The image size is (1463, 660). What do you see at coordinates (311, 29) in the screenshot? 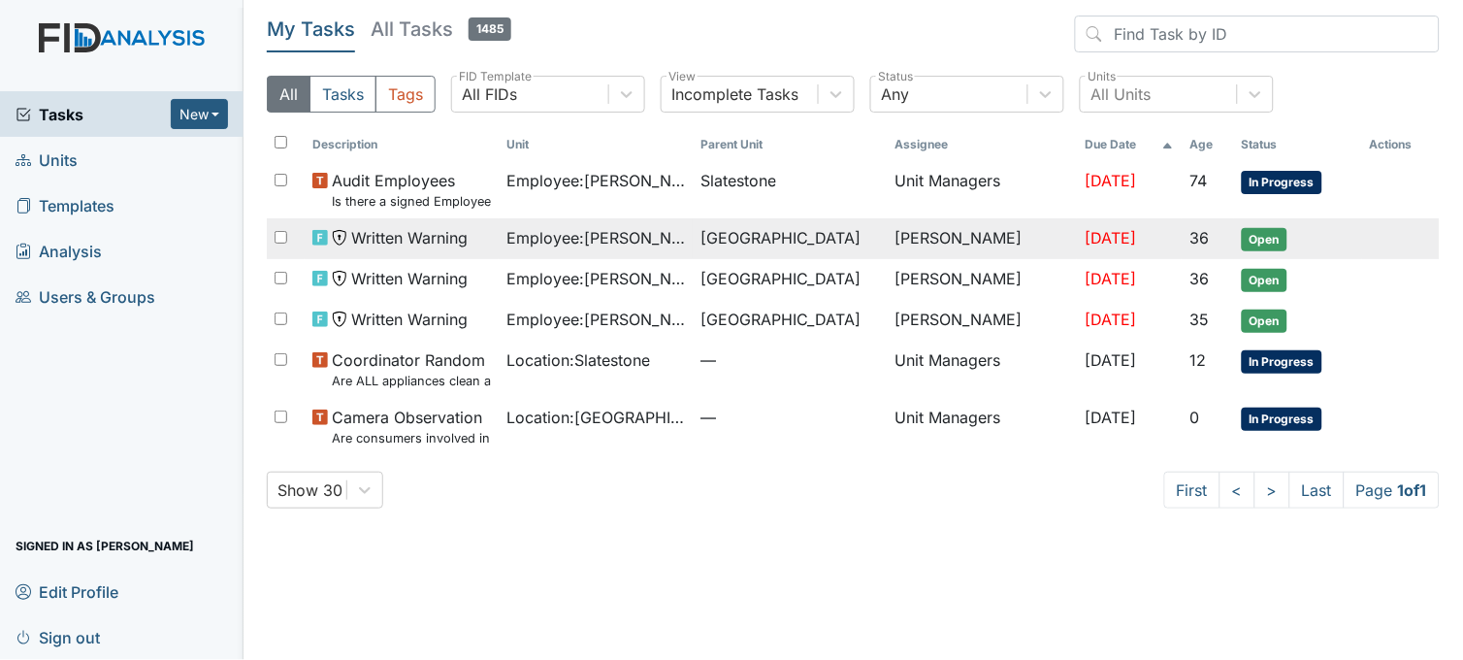
I see `h5: My Tasks` at bounding box center [311, 29].